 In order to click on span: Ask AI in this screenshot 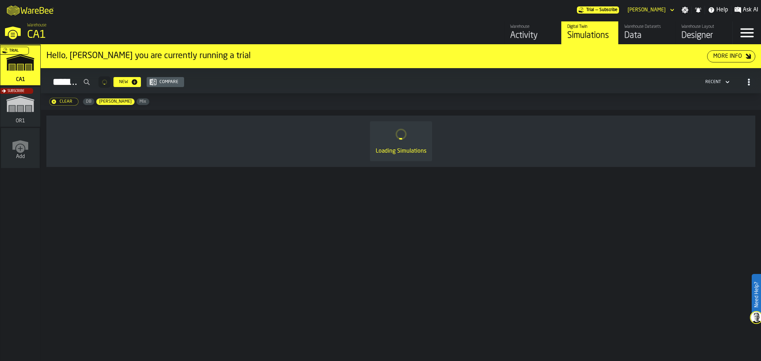, I will do `click(750, 10)`.